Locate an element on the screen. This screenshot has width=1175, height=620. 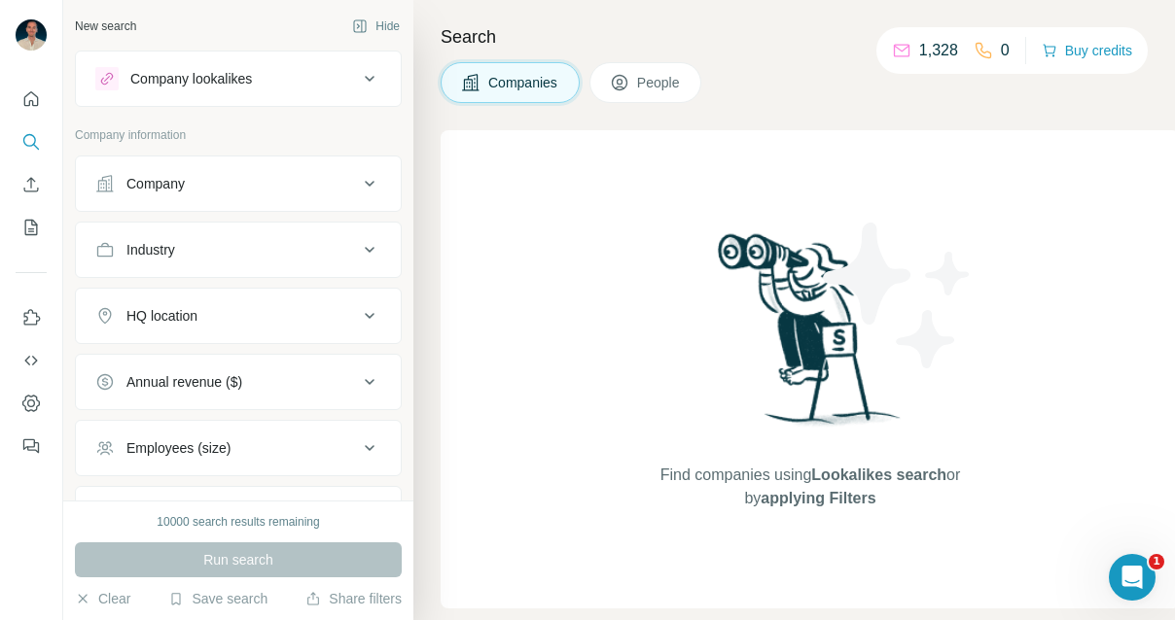
button: Share filters is located at coordinates (353, 599).